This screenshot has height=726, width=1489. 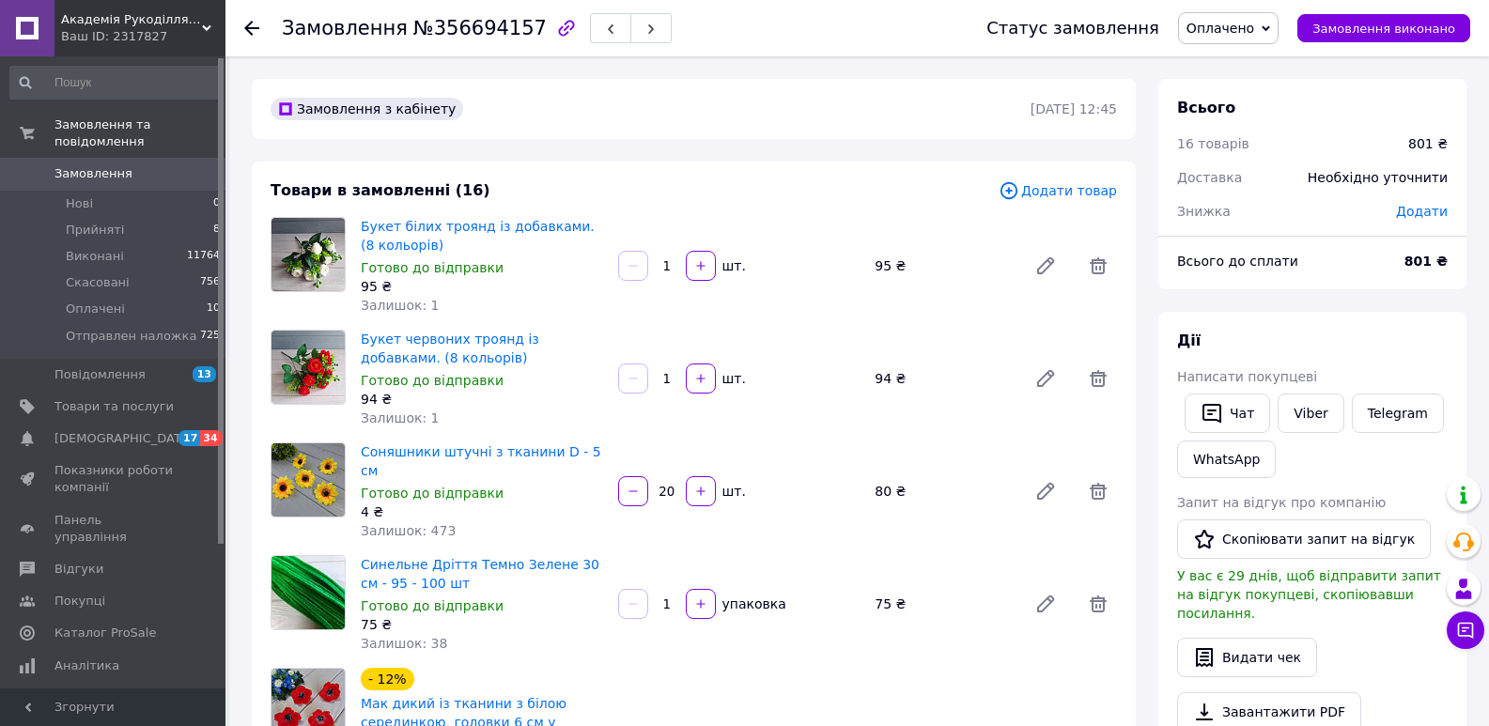 I want to click on span: Додати товар, so click(x=1058, y=191).